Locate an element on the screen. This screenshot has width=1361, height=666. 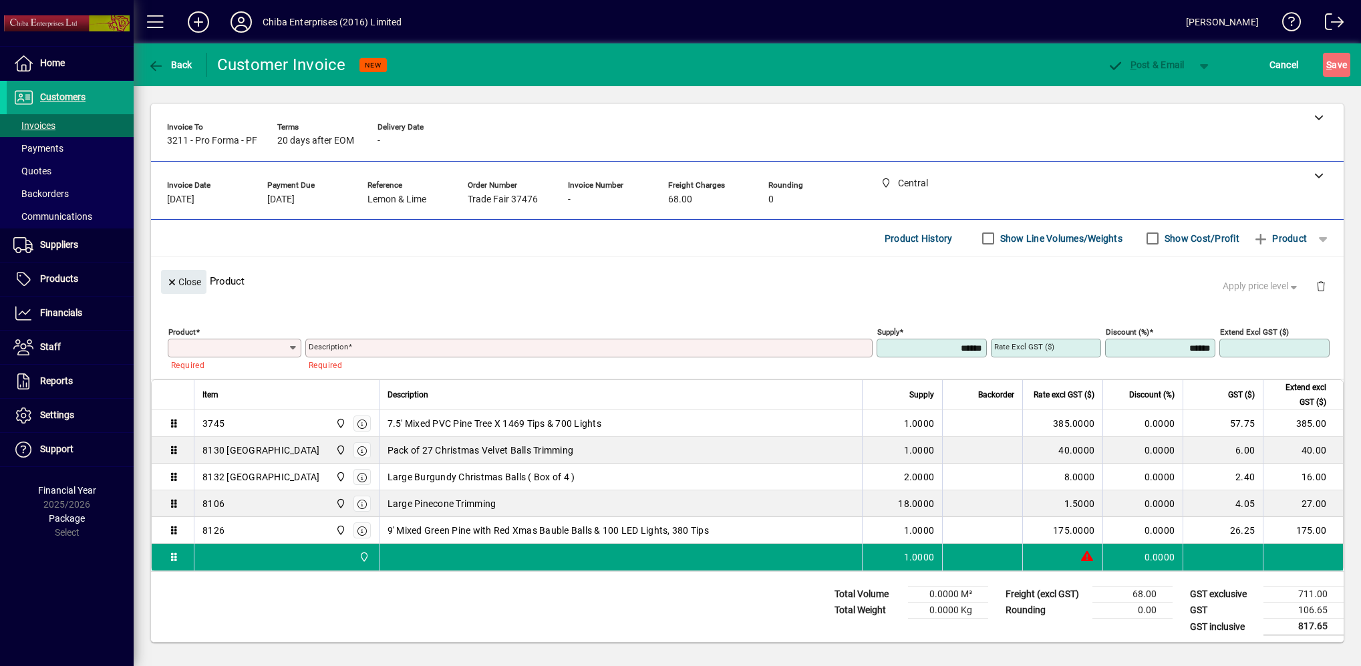
span: Support is located at coordinates (57, 449).